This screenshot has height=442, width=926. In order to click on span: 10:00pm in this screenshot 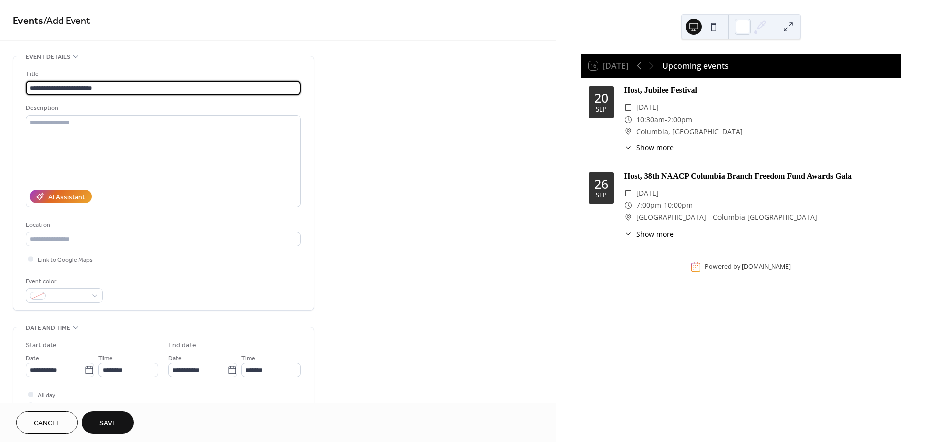, I will do `click(678, 206)`.